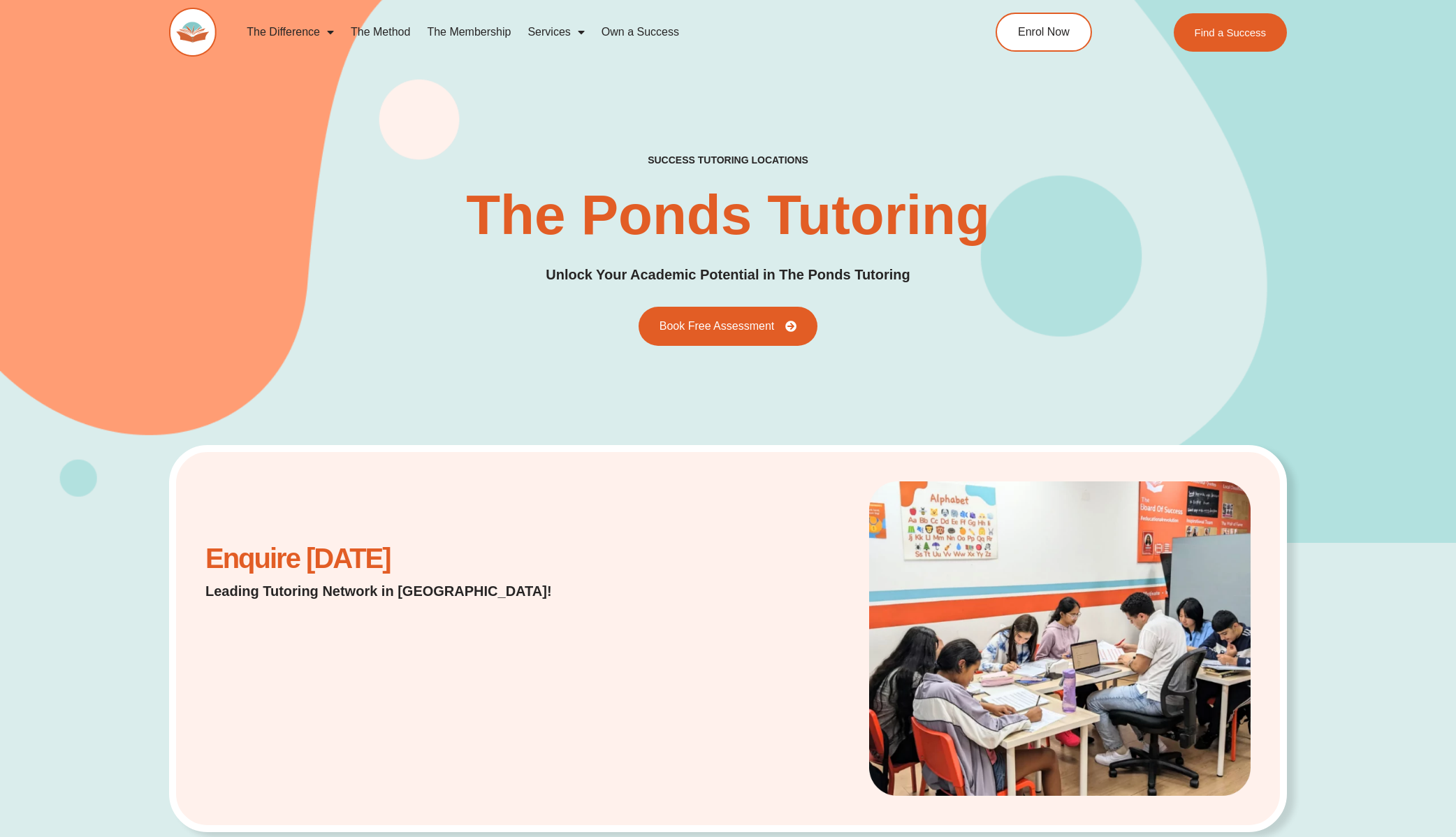 This screenshot has width=1456, height=837. What do you see at coordinates (555, 32) in the screenshot?
I see `a: Services` at bounding box center [555, 32].